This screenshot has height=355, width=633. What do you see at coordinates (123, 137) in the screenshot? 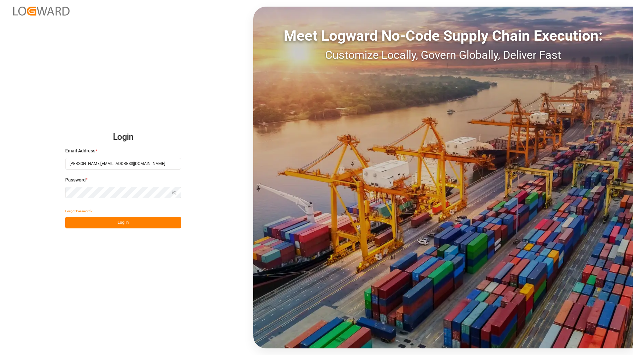
I see `h2: Login` at bounding box center [123, 137].